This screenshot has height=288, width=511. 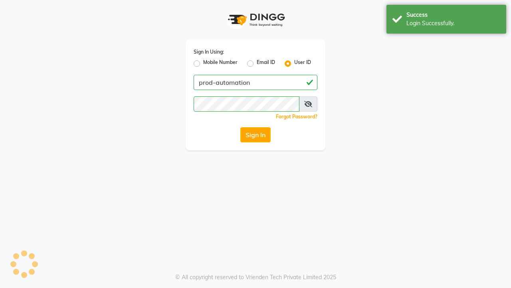 What do you see at coordinates (266, 64) in the screenshot?
I see `label: Email ID` at bounding box center [266, 64].